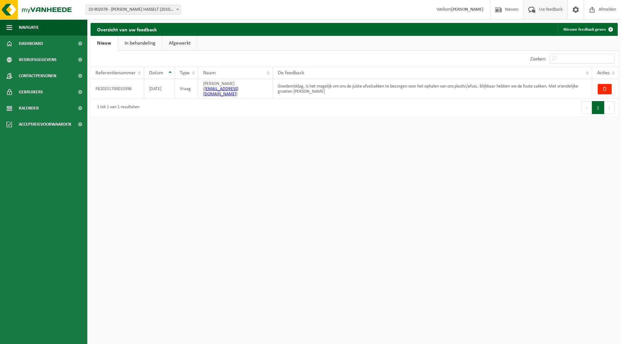  What do you see at coordinates (609, 108) in the screenshot?
I see `button: Next` at bounding box center [609, 108].